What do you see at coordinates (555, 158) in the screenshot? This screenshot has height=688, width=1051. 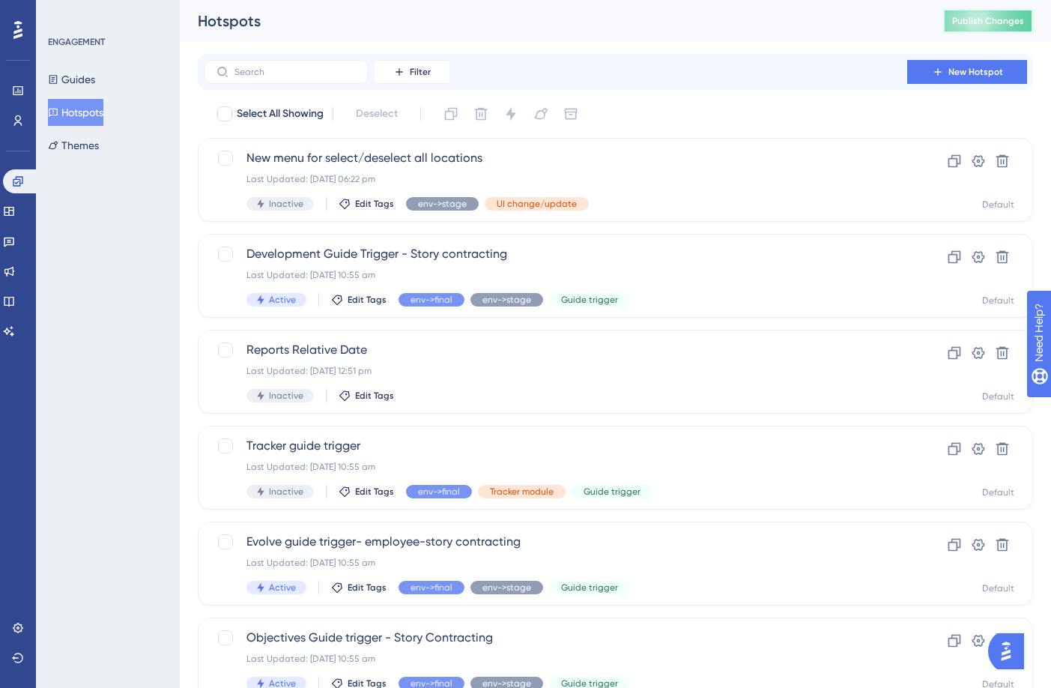 I see `span: New menu for select/deselect all locations` at bounding box center [555, 158].